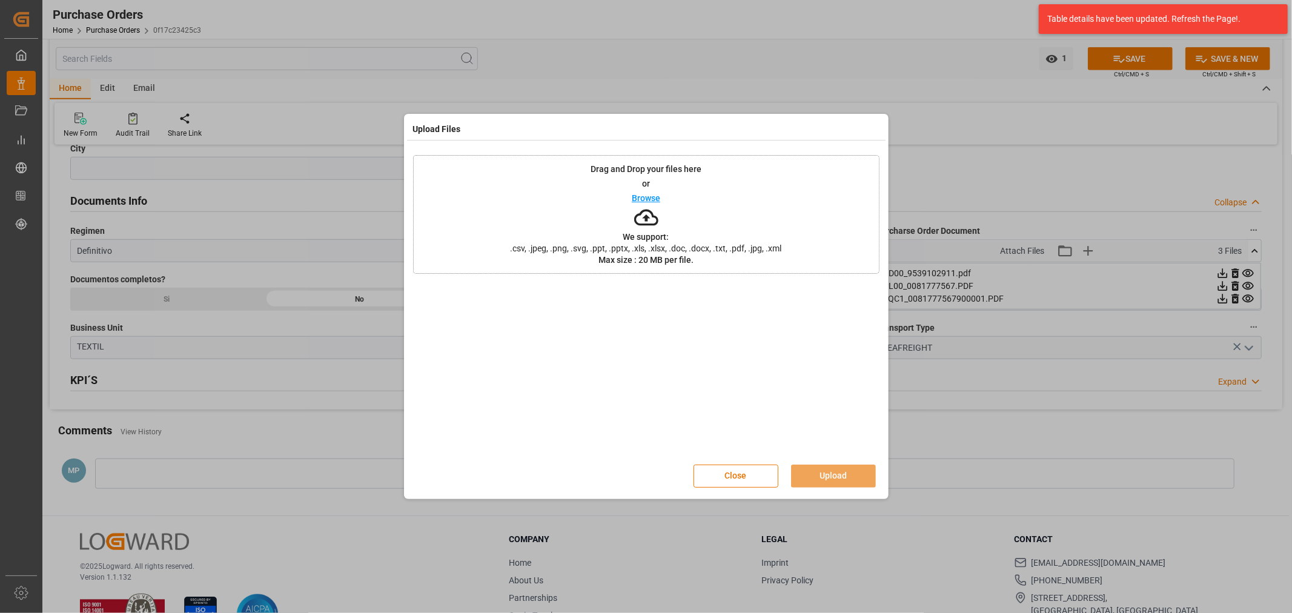  What do you see at coordinates (437, 129) in the screenshot?
I see `h4: Upload Files` at bounding box center [437, 129].